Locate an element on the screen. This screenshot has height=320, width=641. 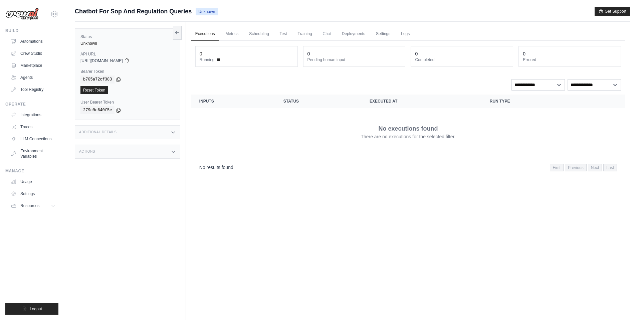
span: First is located at coordinates (557, 168).